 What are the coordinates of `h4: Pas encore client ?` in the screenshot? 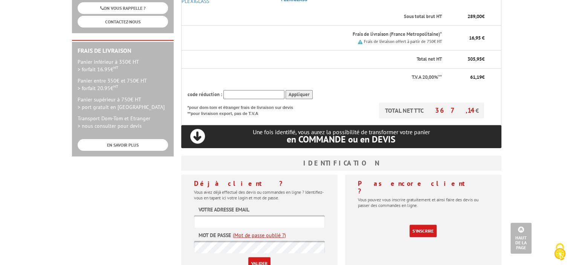 It's located at (423, 187).